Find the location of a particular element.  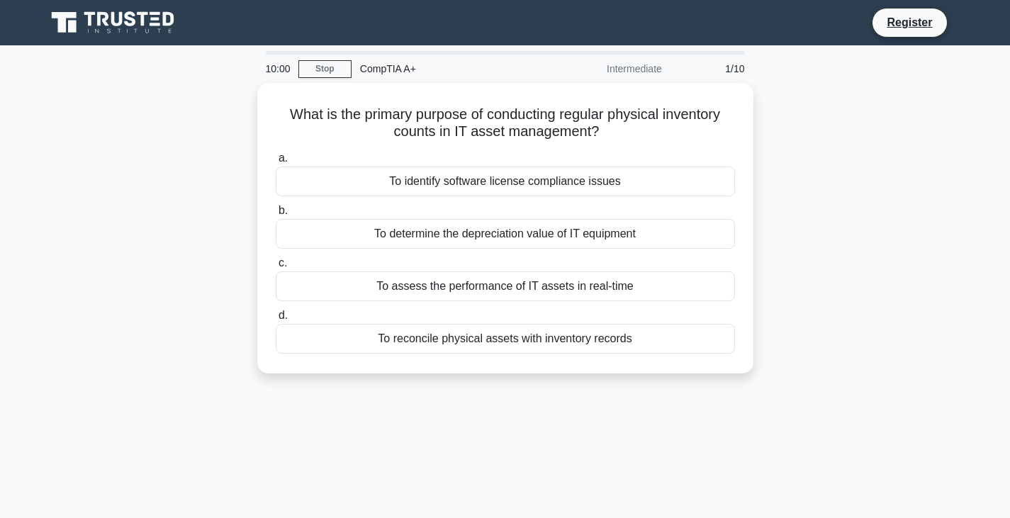

div: 1/10 is located at coordinates (711, 69).